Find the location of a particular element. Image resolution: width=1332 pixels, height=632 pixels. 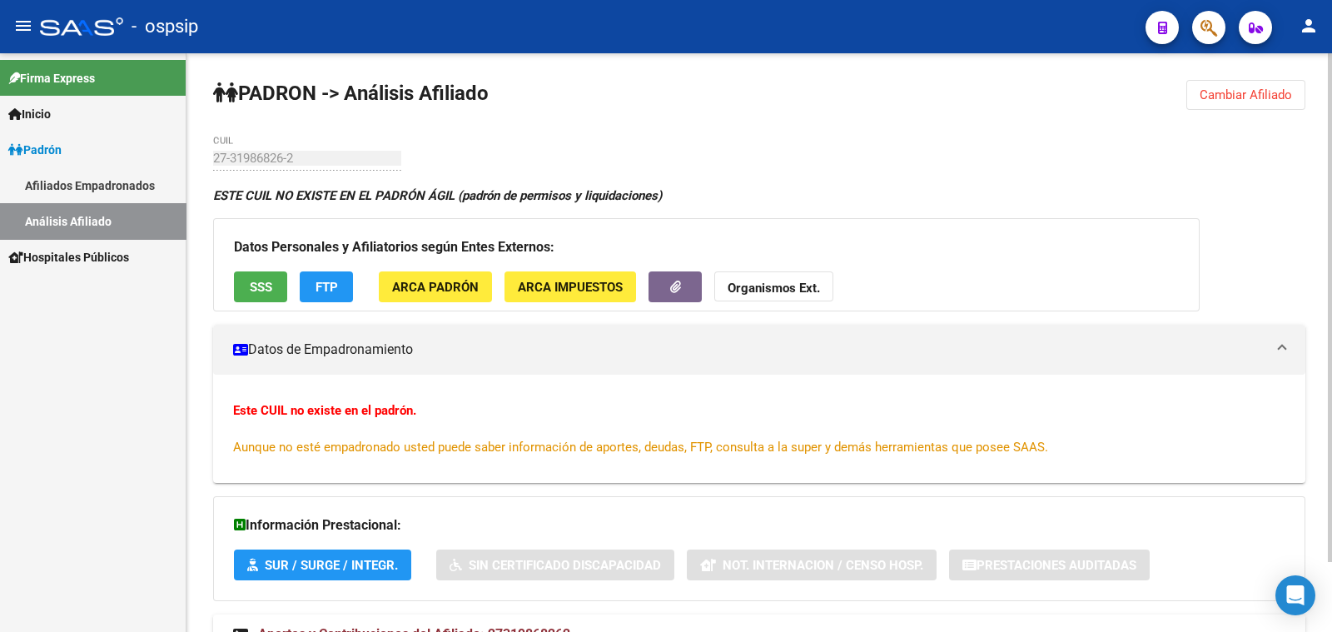

span: ARCA Padrón is located at coordinates (435, 287).